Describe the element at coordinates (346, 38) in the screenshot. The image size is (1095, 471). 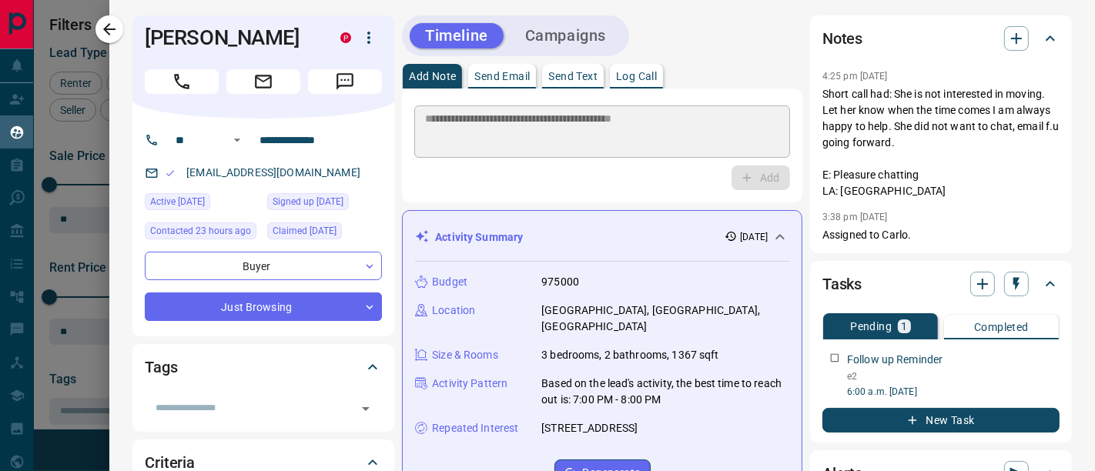
I see `div: property.ca` at that location.